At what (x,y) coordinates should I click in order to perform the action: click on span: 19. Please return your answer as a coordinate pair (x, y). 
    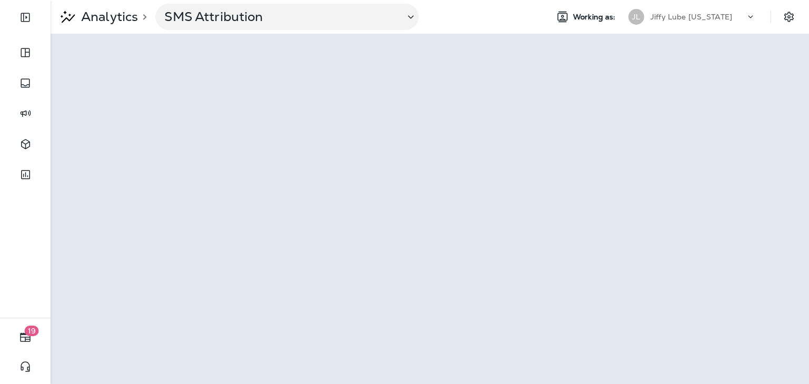
    Looking at the image, I should click on (32, 331).